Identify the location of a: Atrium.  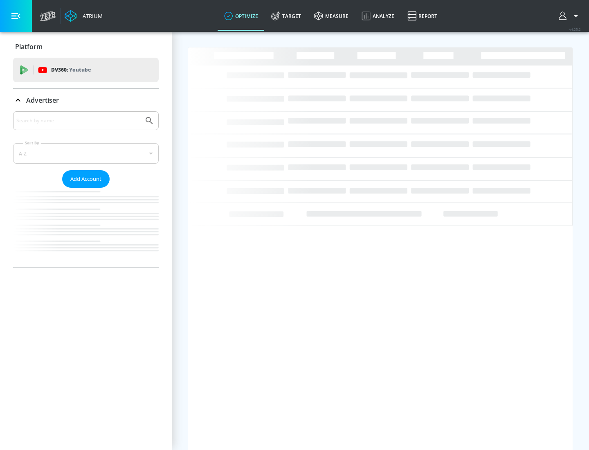
(83, 16).